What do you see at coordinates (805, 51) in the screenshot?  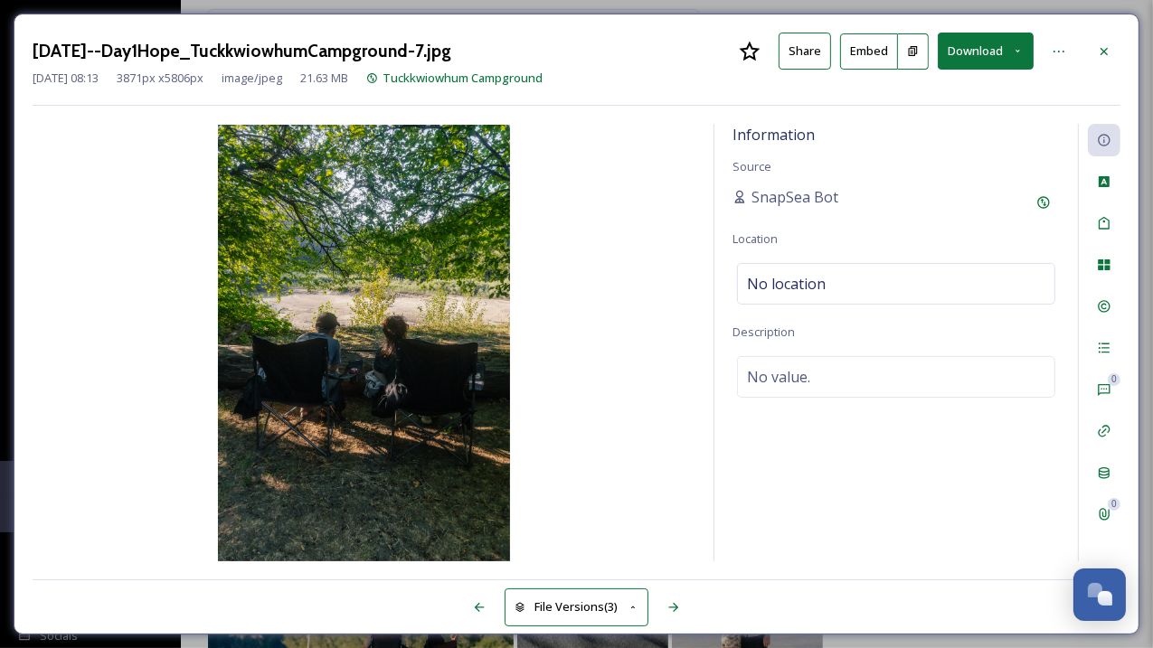 I see `button: Share` at bounding box center [805, 51].